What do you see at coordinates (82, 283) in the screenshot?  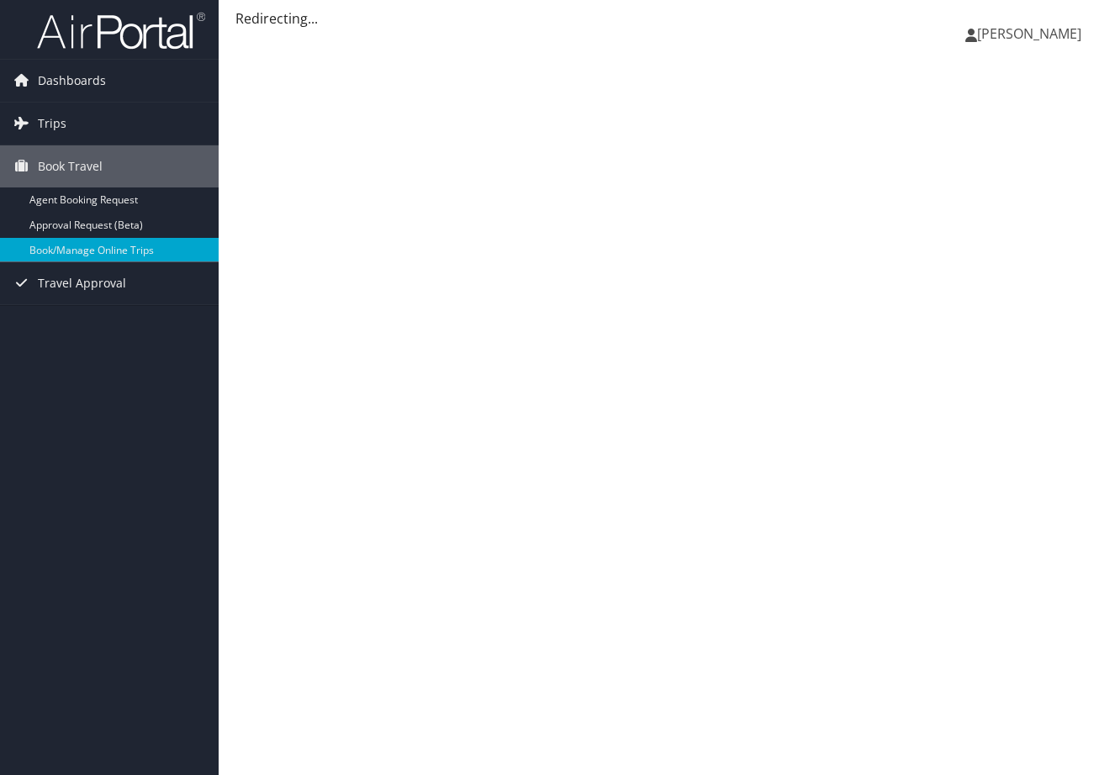 I see `span: Travel Approval` at bounding box center [82, 283].